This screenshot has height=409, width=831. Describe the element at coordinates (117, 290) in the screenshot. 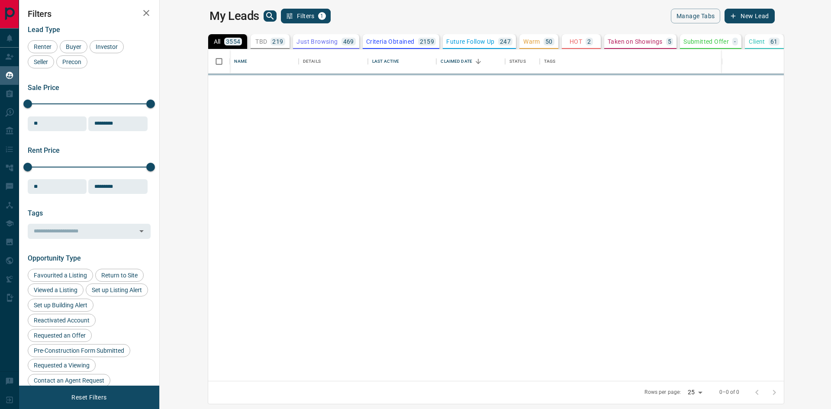

I see `span: Set up Listing Alert` at that location.